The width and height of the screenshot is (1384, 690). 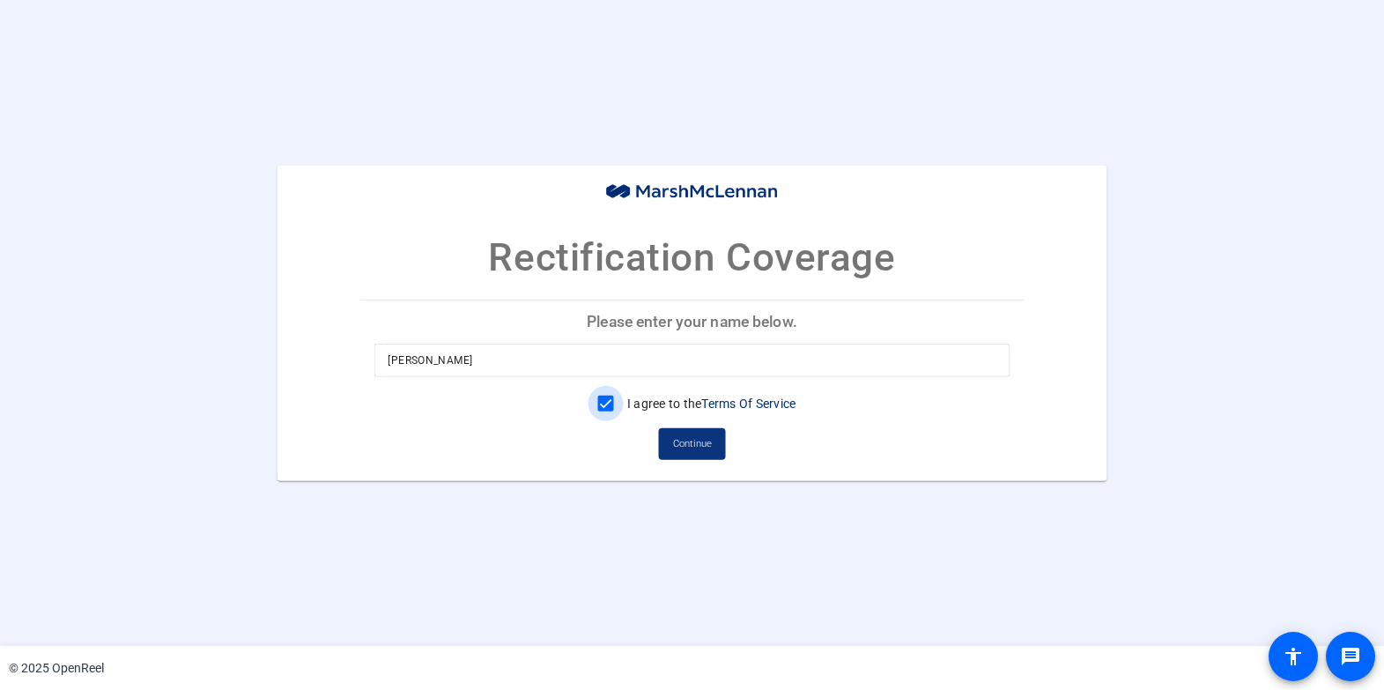 I want to click on p: Please enter your name below., so click(x=692, y=322).